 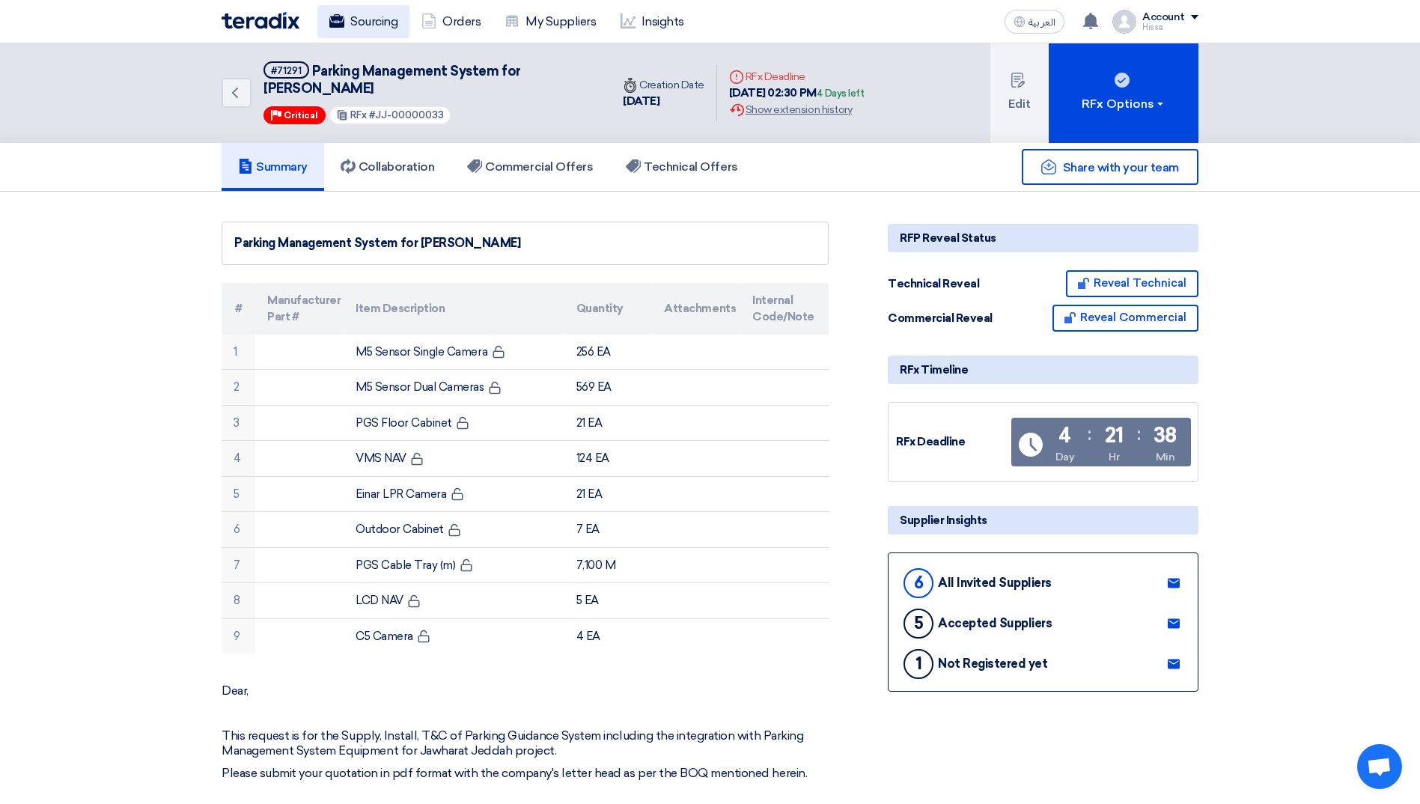 I want to click on td: 2, so click(x=238, y=388).